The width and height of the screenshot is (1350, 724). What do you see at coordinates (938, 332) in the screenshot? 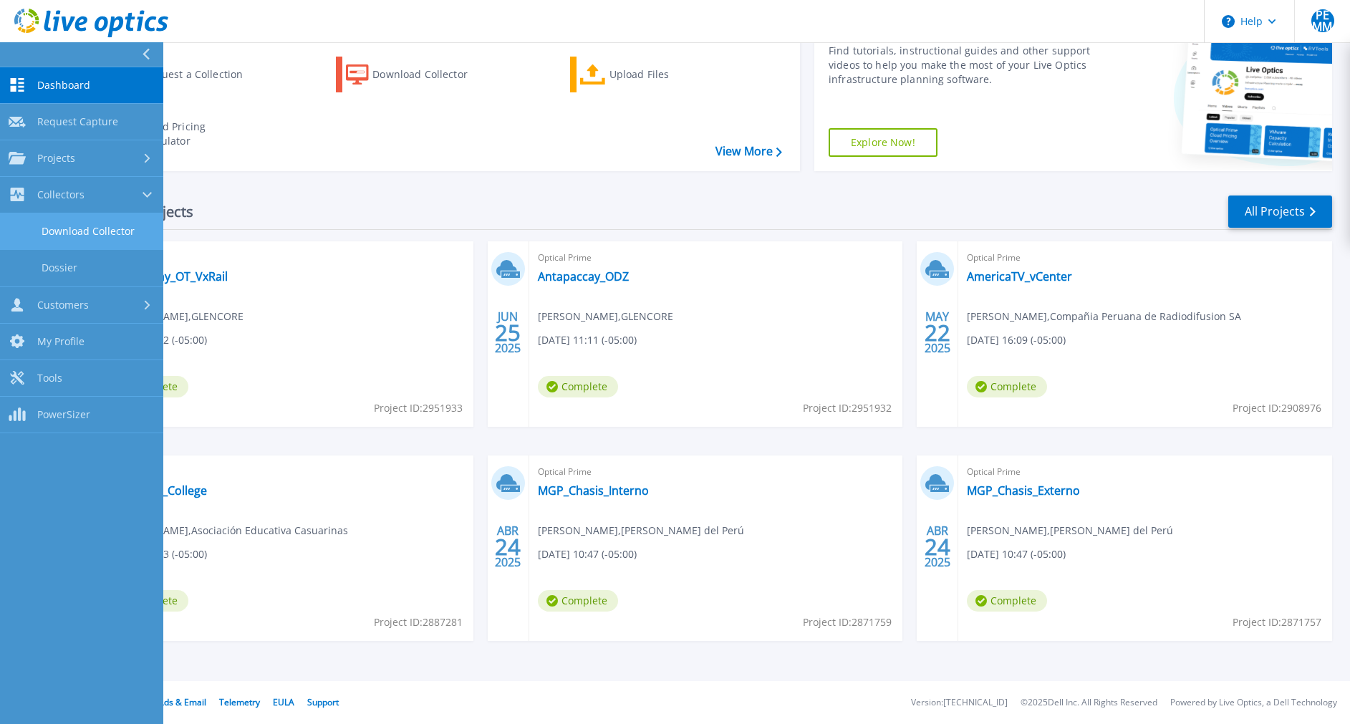
I see `div: MAY 2025` at bounding box center [938, 332].